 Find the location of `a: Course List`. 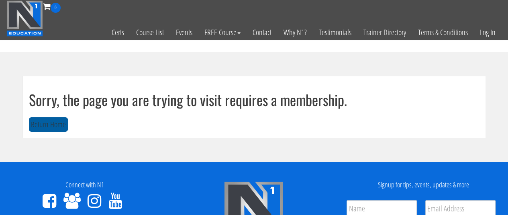

a: Course List is located at coordinates (150, 33).